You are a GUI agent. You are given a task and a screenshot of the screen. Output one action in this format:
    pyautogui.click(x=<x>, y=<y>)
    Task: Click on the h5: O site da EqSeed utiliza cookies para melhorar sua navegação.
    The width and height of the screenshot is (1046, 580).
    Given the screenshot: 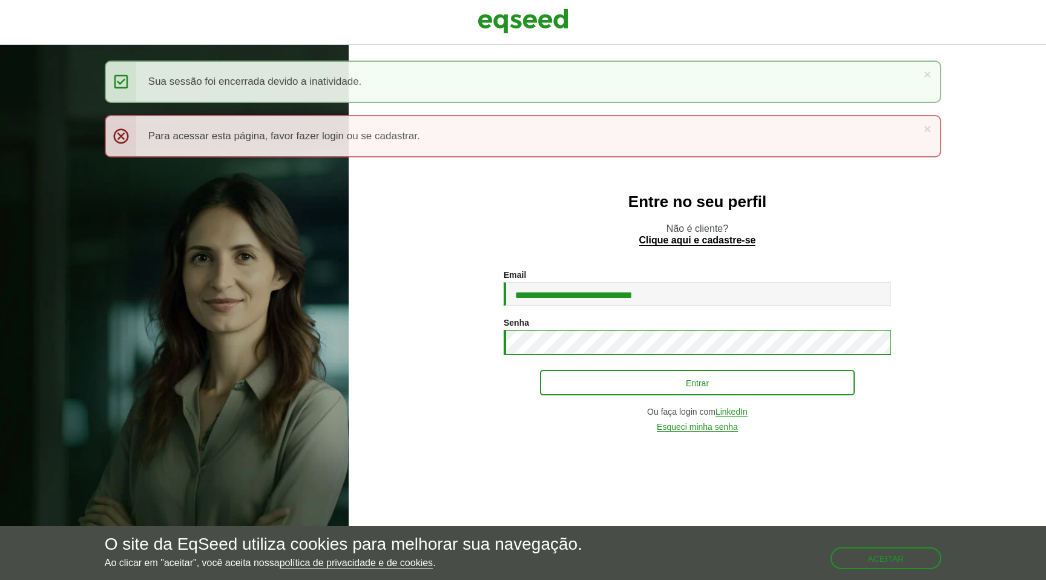 What is the action you would take?
    pyautogui.click(x=343, y=544)
    